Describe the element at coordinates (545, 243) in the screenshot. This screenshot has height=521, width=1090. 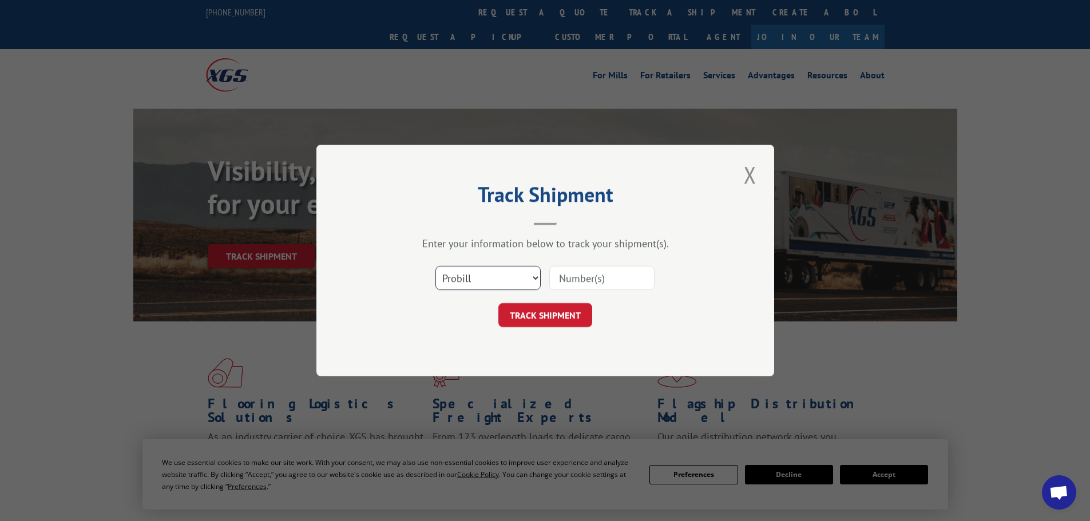
I see `div: Enter your information below to track your shipment(s).` at that location.